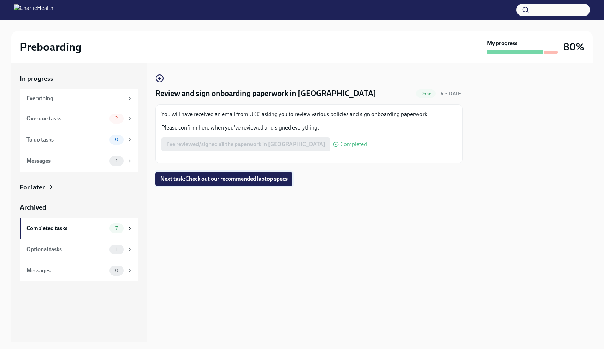 The height and width of the screenshot is (349, 604). Describe the element at coordinates (79, 140) in the screenshot. I see `a: To do tasks0` at that location.